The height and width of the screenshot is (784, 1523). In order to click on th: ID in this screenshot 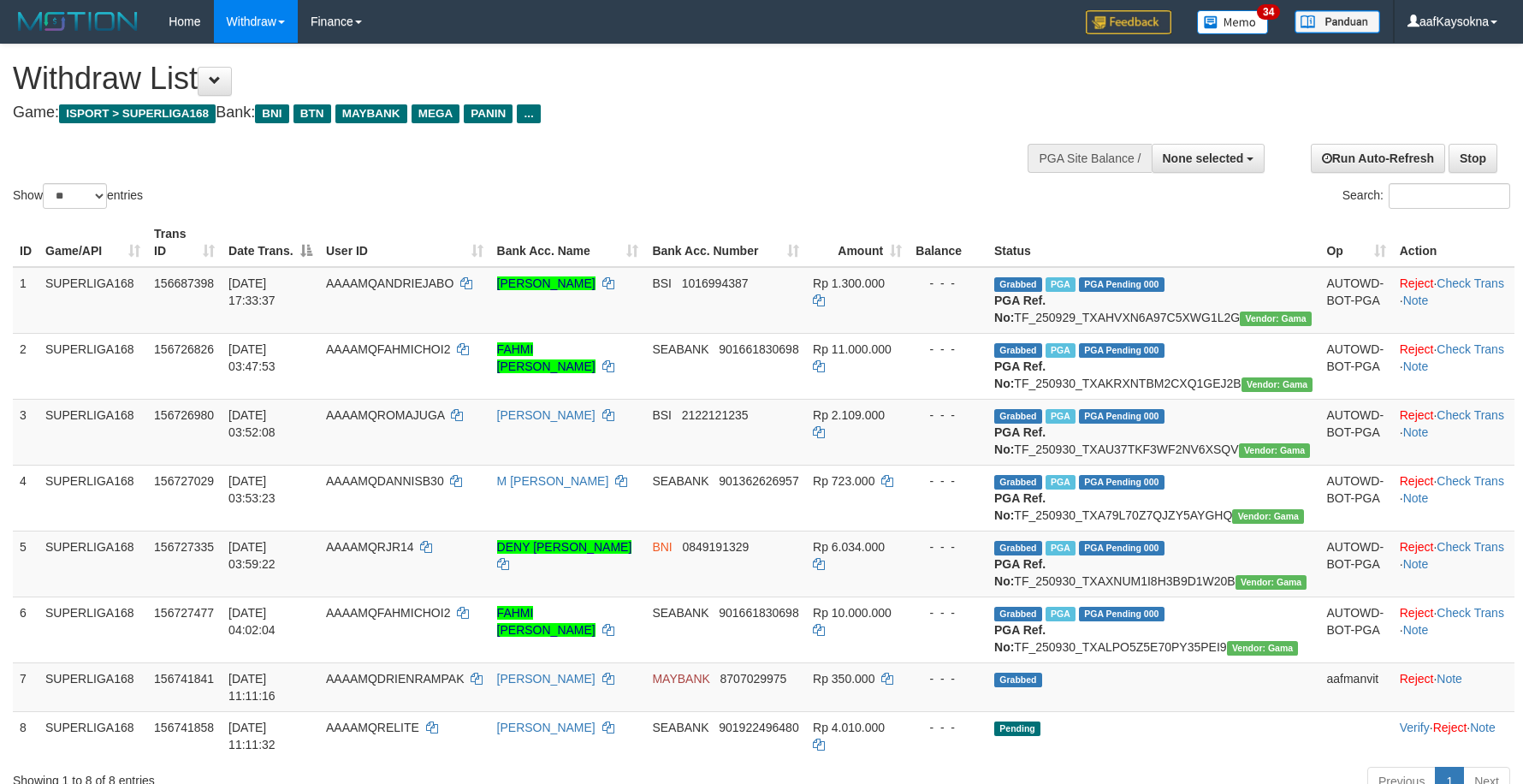, I will do `click(26, 242)`.